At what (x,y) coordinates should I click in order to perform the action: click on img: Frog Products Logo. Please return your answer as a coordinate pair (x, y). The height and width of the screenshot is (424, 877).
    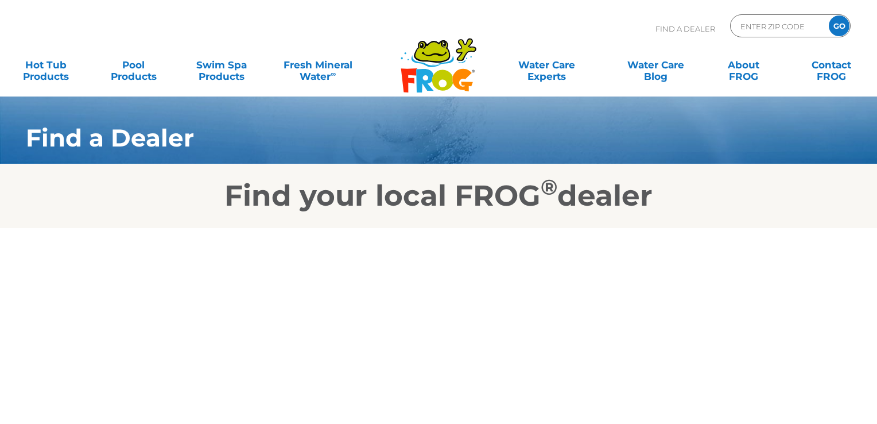
    Looking at the image, I should click on (439, 58).